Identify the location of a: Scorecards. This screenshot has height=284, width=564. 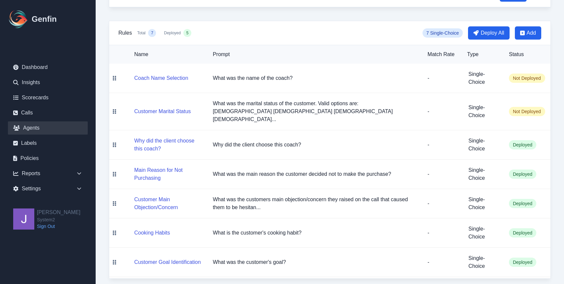
(48, 98).